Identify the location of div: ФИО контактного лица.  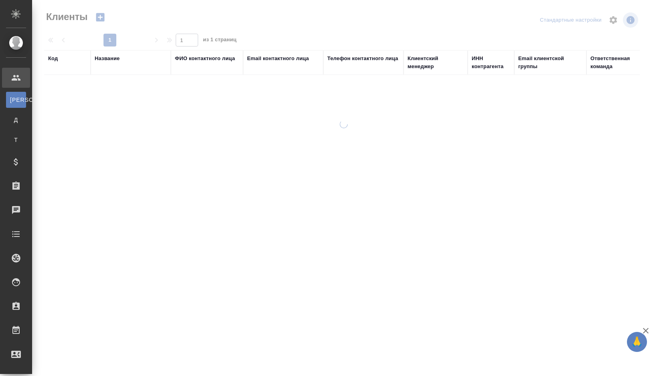
(205, 59).